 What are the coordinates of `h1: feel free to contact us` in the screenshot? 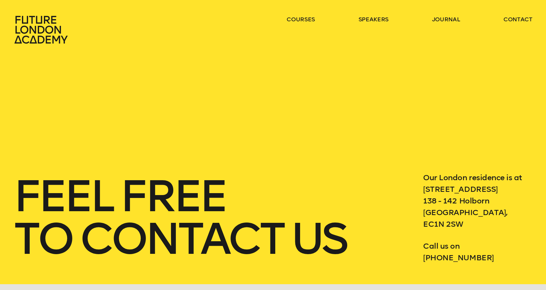 It's located at (205, 218).